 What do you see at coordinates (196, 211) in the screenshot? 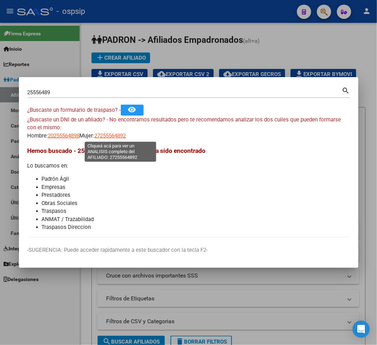
I see `li: Traspasos` at bounding box center [196, 211].